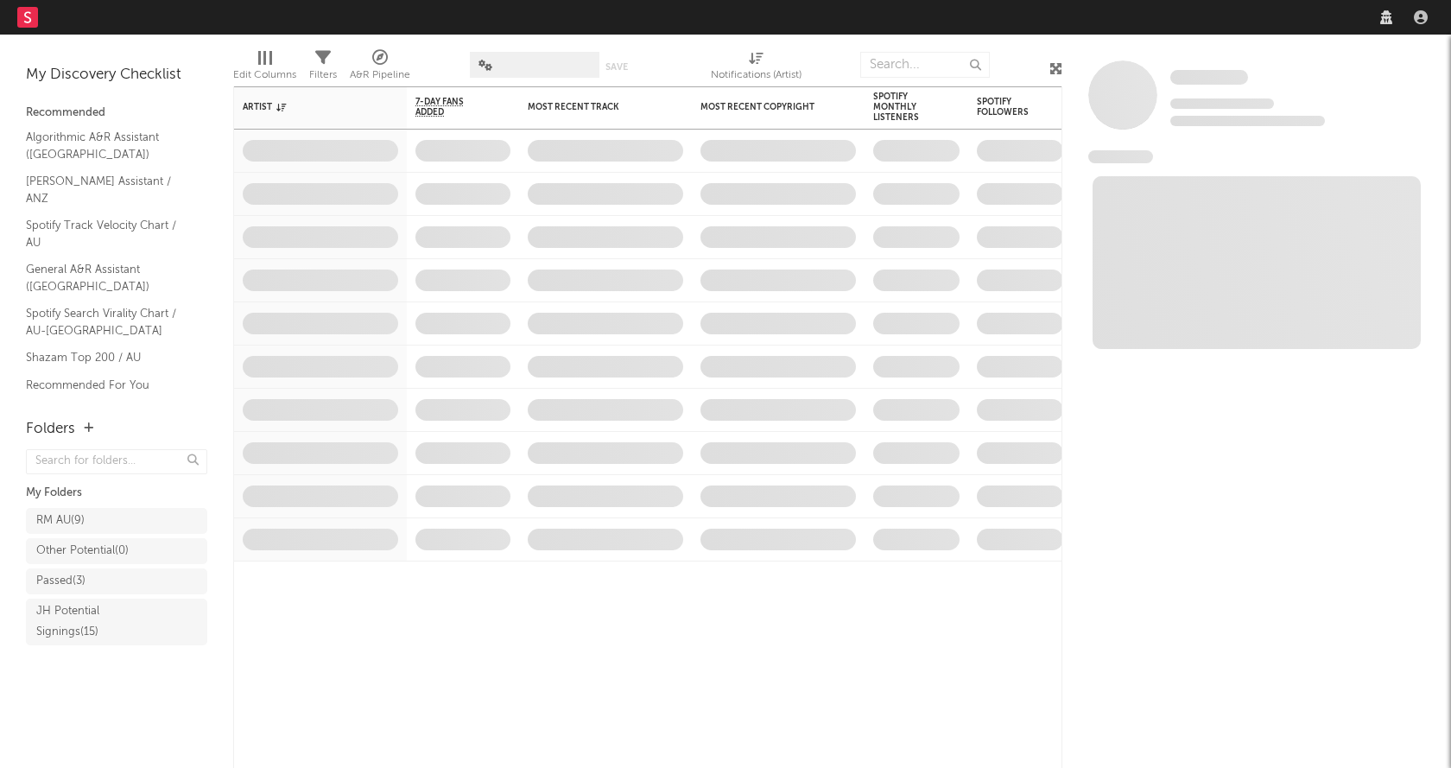  I want to click on div: My Discovery Checklist, so click(117, 75).